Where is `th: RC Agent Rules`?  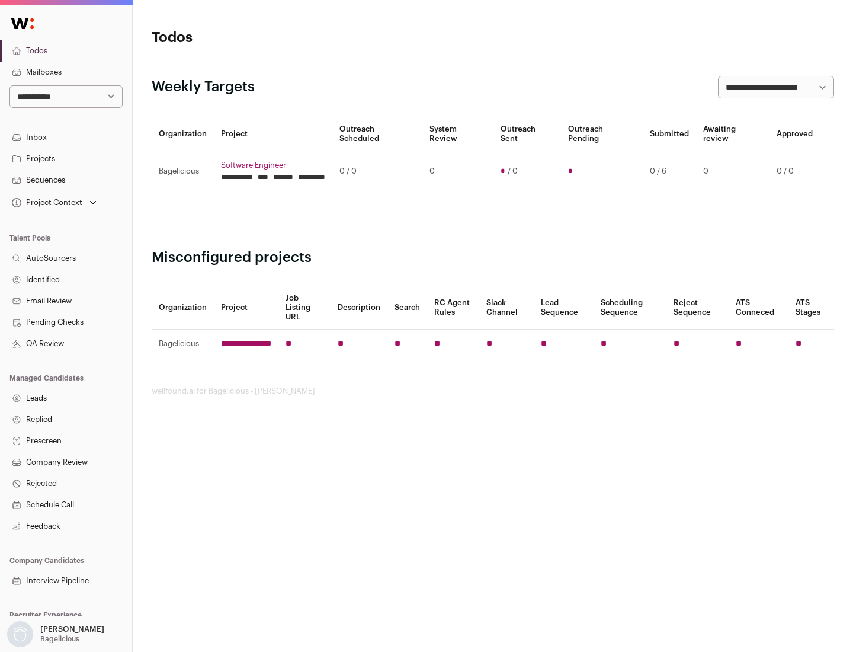 th: RC Agent Rules is located at coordinates (453, 307).